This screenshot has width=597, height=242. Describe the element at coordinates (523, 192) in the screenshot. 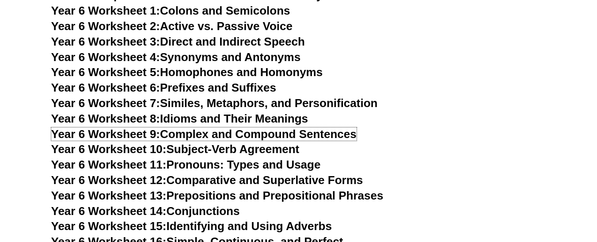

I see `div: Chat Widget` at that location.